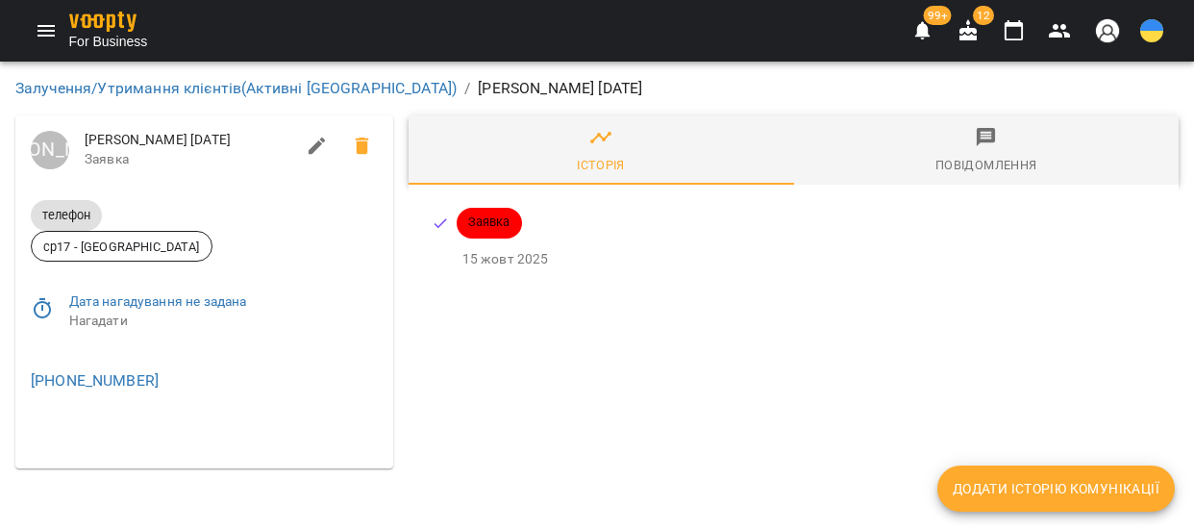 This screenshot has width=1194, height=531. What do you see at coordinates (223, 302) in the screenshot?
I see `span: Дата нагадування не задана` at bounding box center [223, 302].